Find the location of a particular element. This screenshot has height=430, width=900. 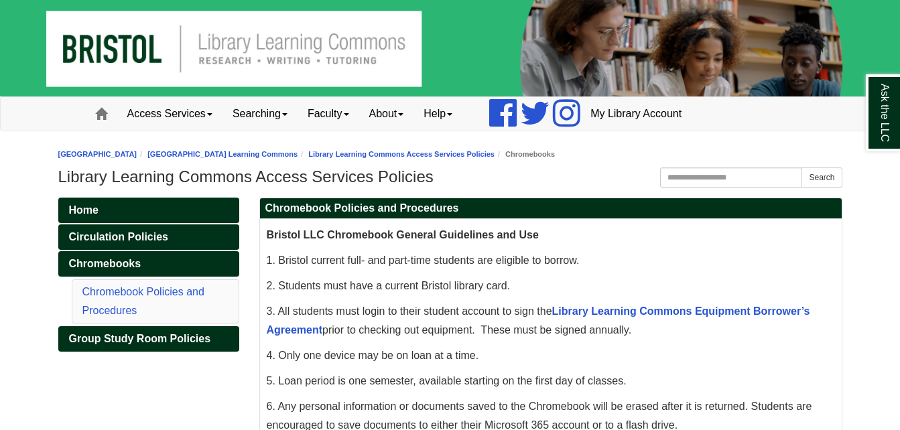

span: Chromebooks is located at coordinates (105, 263).